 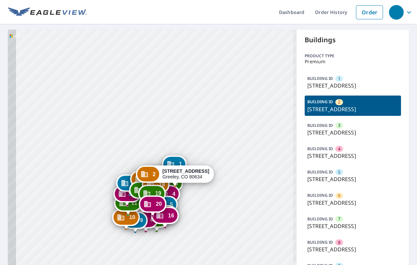 I want to click on div: Dropped pin, building 16, Commercial property, 3950 W 12th St Greeley, CO 80634, so click(x=165, y=217).